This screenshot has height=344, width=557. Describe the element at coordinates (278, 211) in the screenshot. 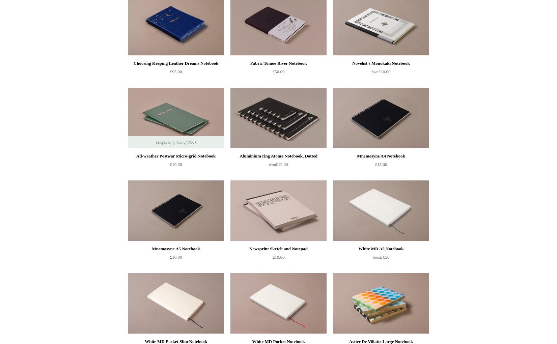

I see `img: Newsprint Sketch and Notepad` at that location.